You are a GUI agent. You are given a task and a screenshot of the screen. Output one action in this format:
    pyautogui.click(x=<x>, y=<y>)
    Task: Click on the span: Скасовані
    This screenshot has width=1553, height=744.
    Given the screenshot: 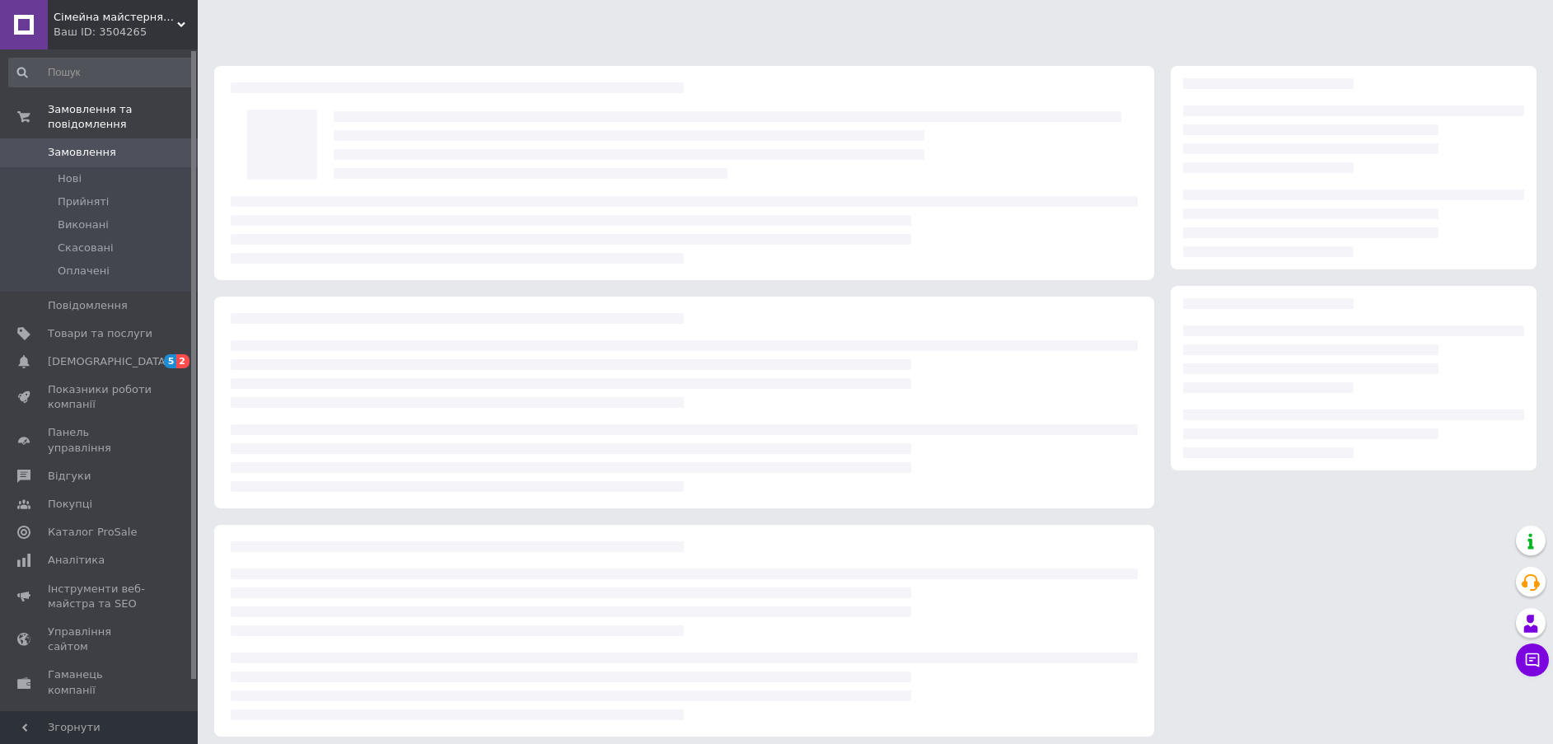 What is the action you would take?
    pyautogui.click(x=86, y=248)
    